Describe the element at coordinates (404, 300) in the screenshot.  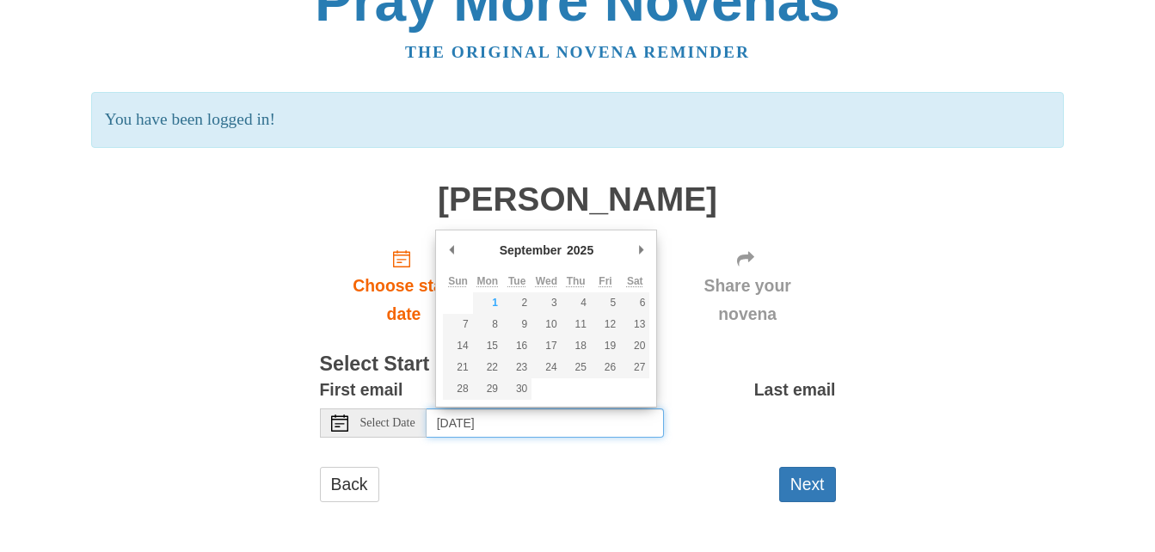
I see `span: Choose start date` at that location.